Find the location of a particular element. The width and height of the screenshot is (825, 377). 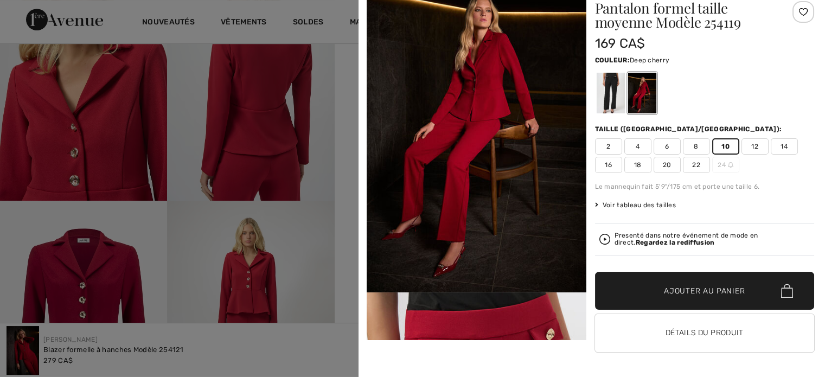

img: ring-m.svg is located at coordinates (731, 165).